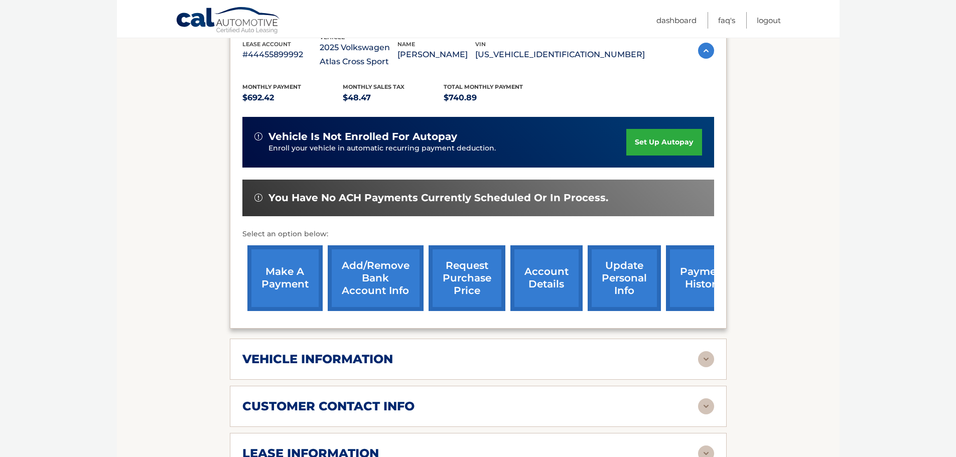 The height and width of the screenshot is (457, 956). I want to click on span: Total Monthly Payment, so click(483, 87).